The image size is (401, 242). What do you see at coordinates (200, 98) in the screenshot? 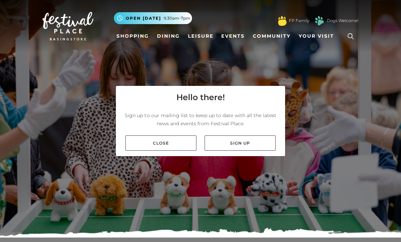
I see `h4: Hello there!` at bounding box center [200, 98].